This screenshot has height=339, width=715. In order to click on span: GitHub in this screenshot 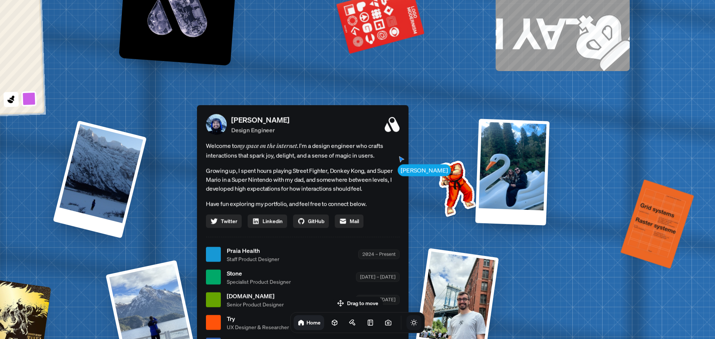, I will do `click(316, 221)`.